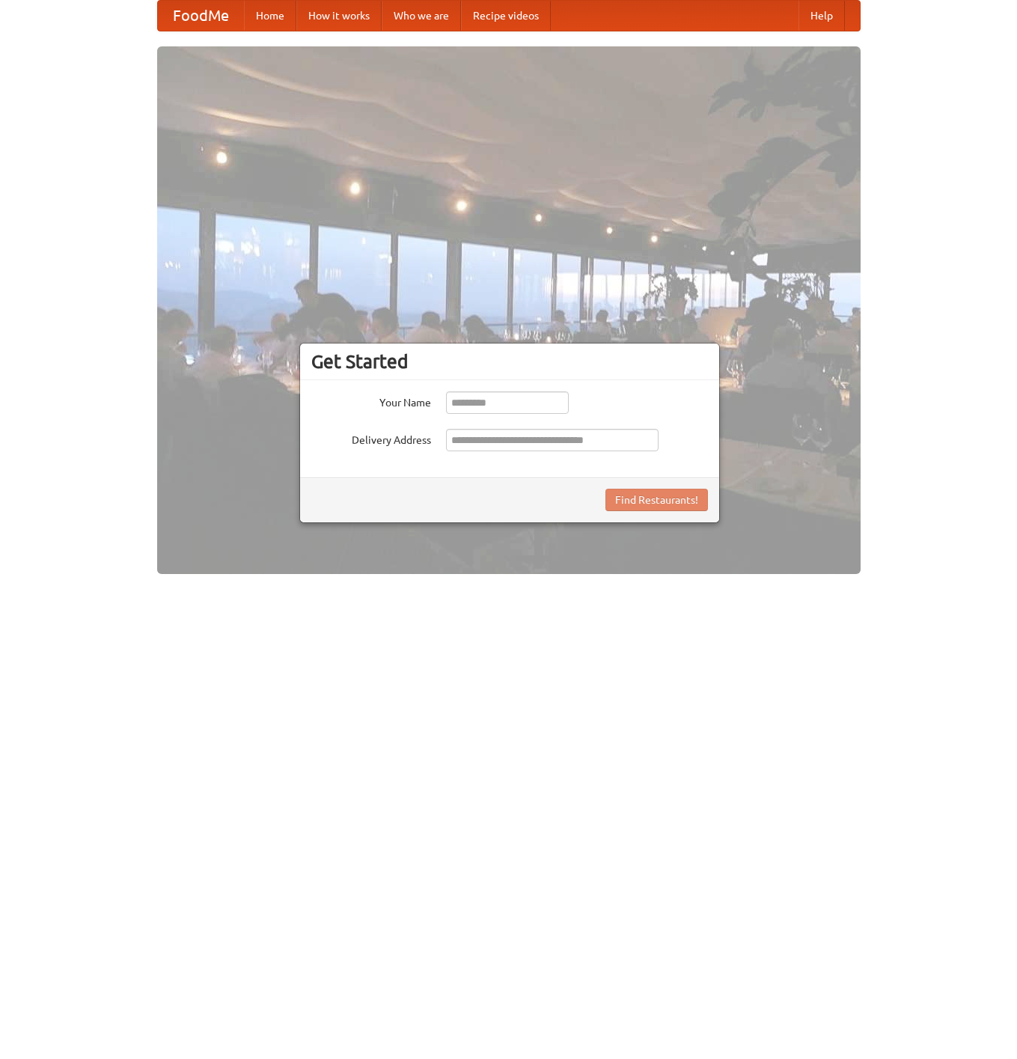 This screenshot has width=1017, height=1059. Describe the element at coordinates (506, 16) in the screenshot. I see `a: Recipe videos` at that location.